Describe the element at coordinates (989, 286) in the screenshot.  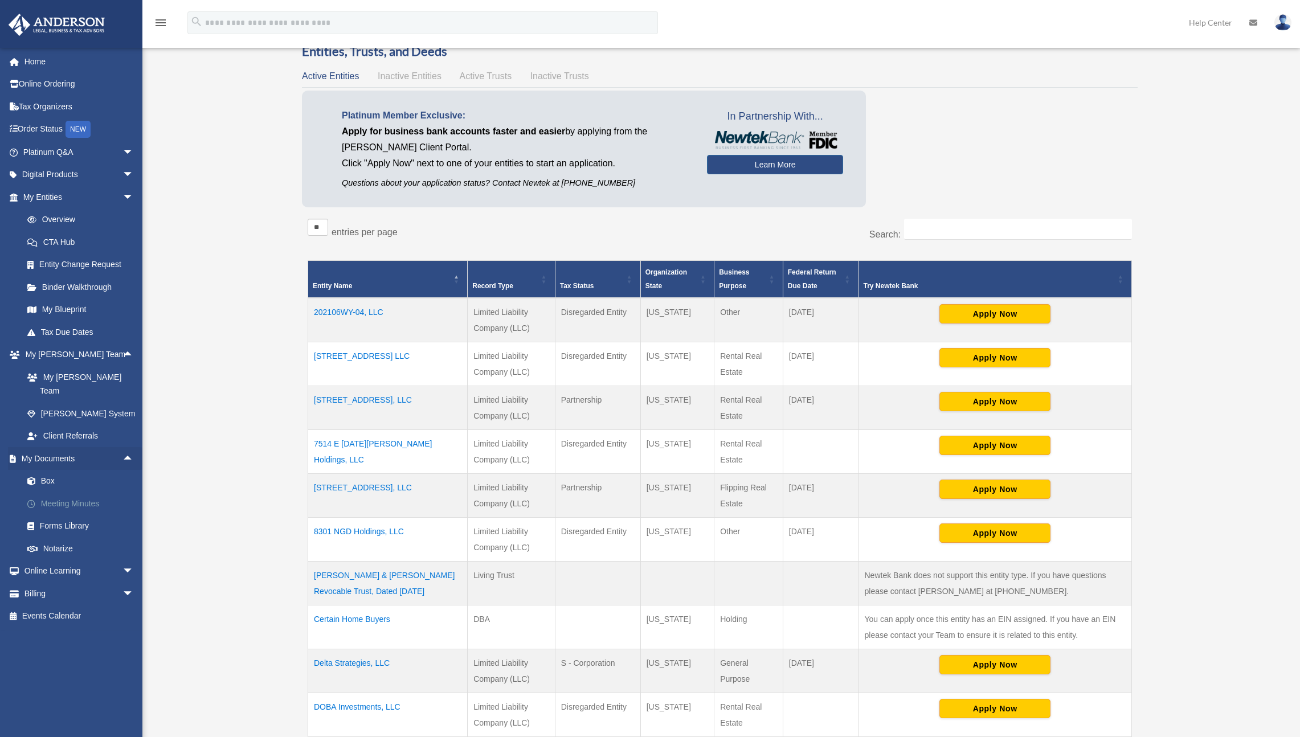
I see `span: Try Newtek Bank` at that location.